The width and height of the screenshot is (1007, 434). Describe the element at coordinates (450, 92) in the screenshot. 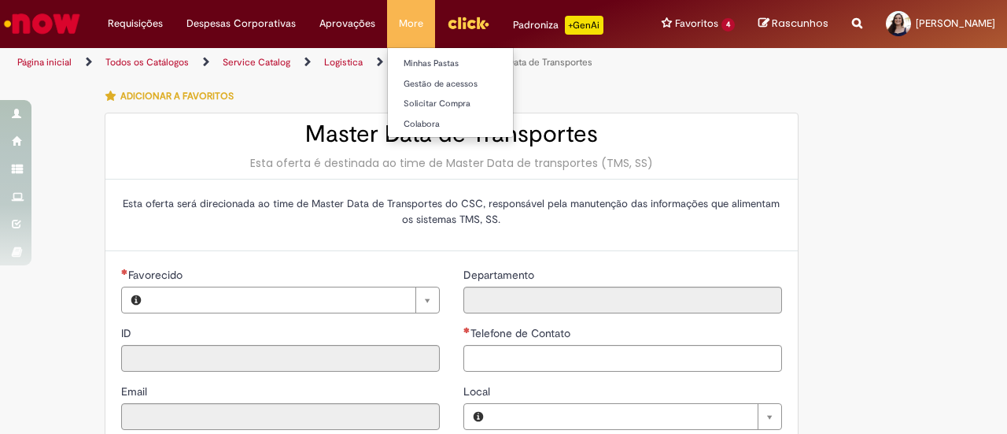

I see `ul: More` at that location.